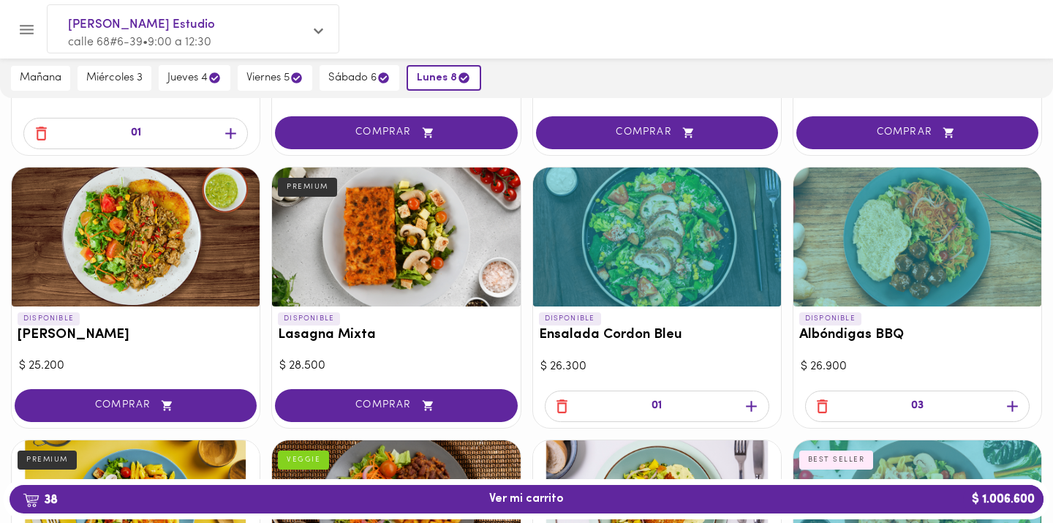  What do you see at coordinates (917, 366) in the screenshot?
I see `div: $ 26.900` at bounding box center [917, 366].